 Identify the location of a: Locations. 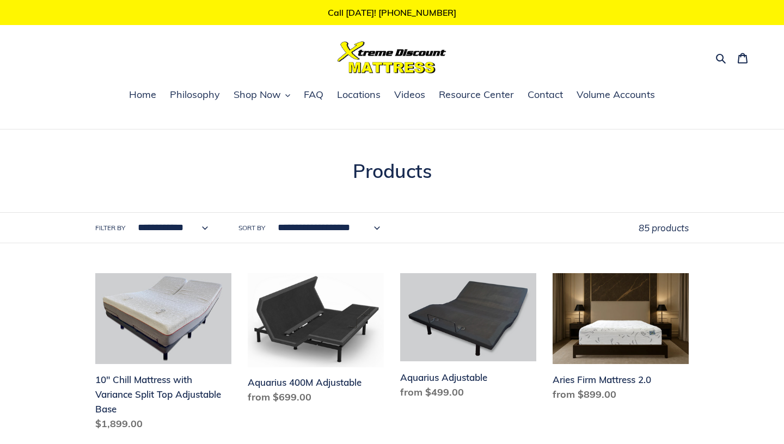
(359, 95).